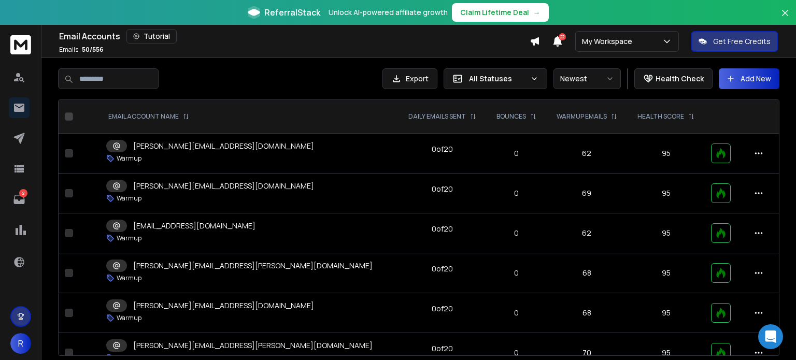 Image resolution: width=796 pixels, height=360 pixels. What do you see at coordinates (294, 36) in the screenshot?
I see `div: Email Accounts` at bounding box center [294, 36].